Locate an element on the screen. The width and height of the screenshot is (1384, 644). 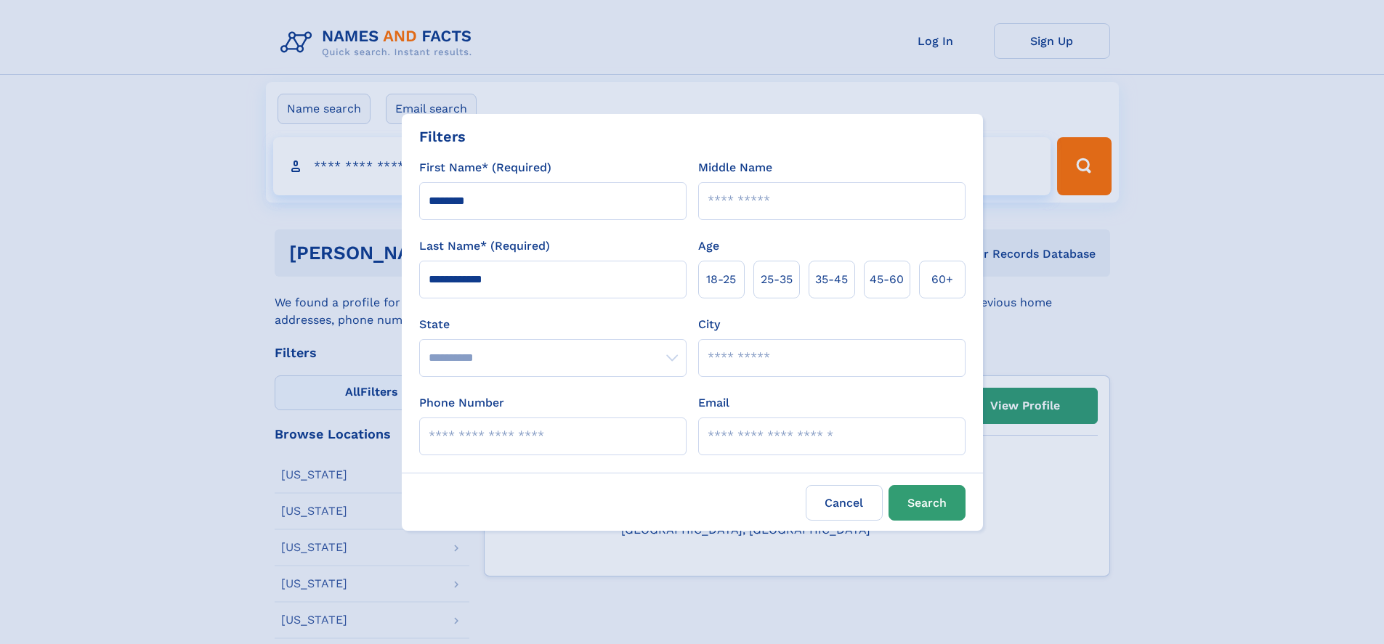
label: State is located at coordinates (553, 325).